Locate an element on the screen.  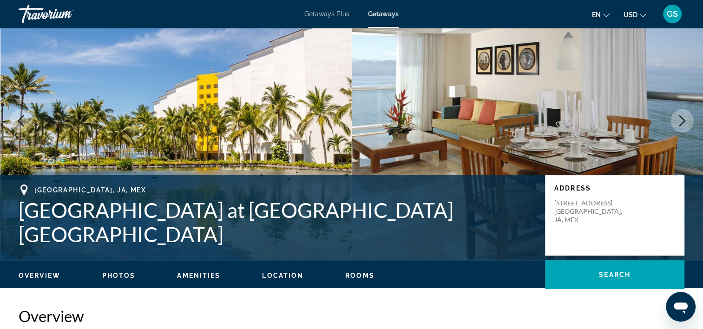
a: Getaways Plus is located at coordinates (327, 14).